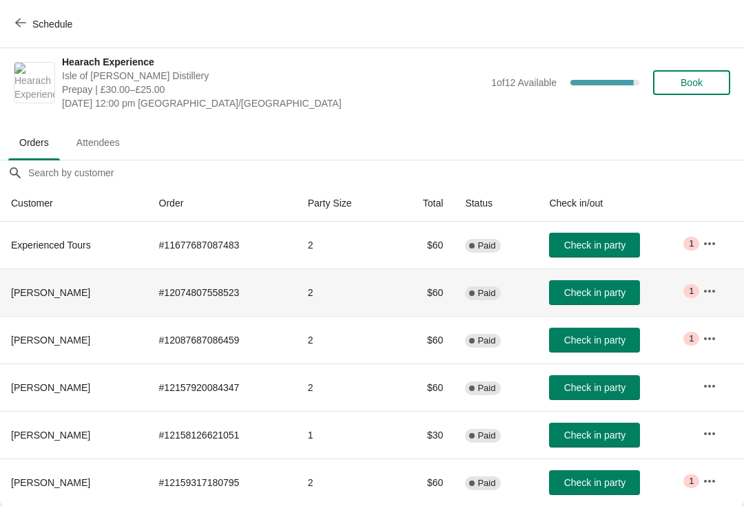 The width and height of the screenshot is (744, 506). What do you see at coordinates (692, 83) in the screenshot?
I see `button: Book` at bounding box center [692, 83].